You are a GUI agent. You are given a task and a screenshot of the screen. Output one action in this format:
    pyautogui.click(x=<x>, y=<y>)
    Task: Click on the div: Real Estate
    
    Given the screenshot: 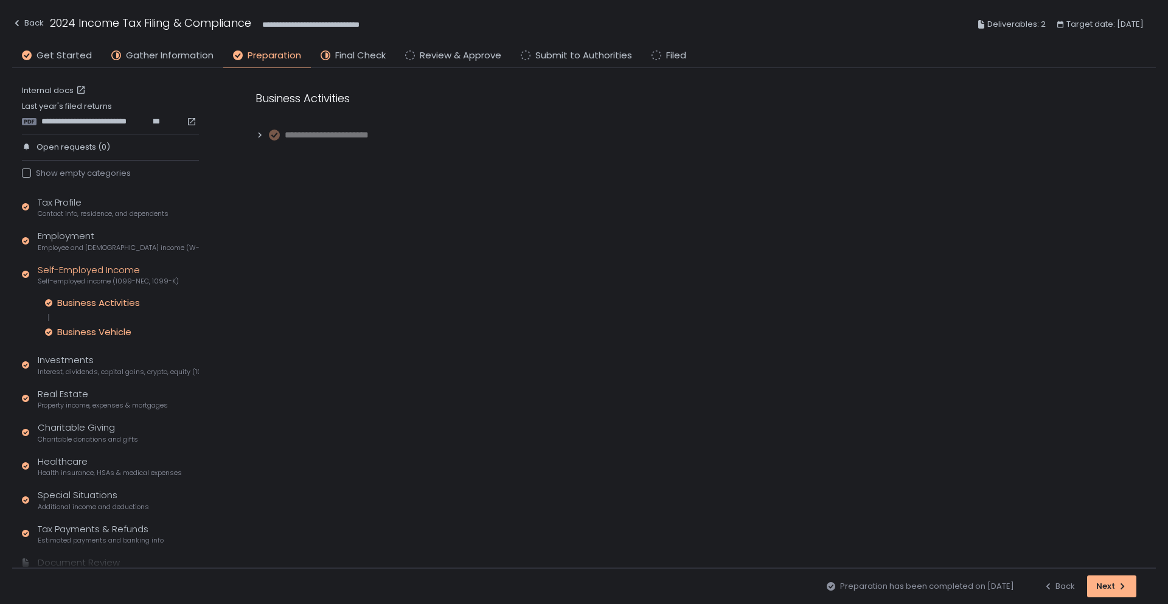 What is the action you would take?
    pyautogui.click(x=103, y=399)
    